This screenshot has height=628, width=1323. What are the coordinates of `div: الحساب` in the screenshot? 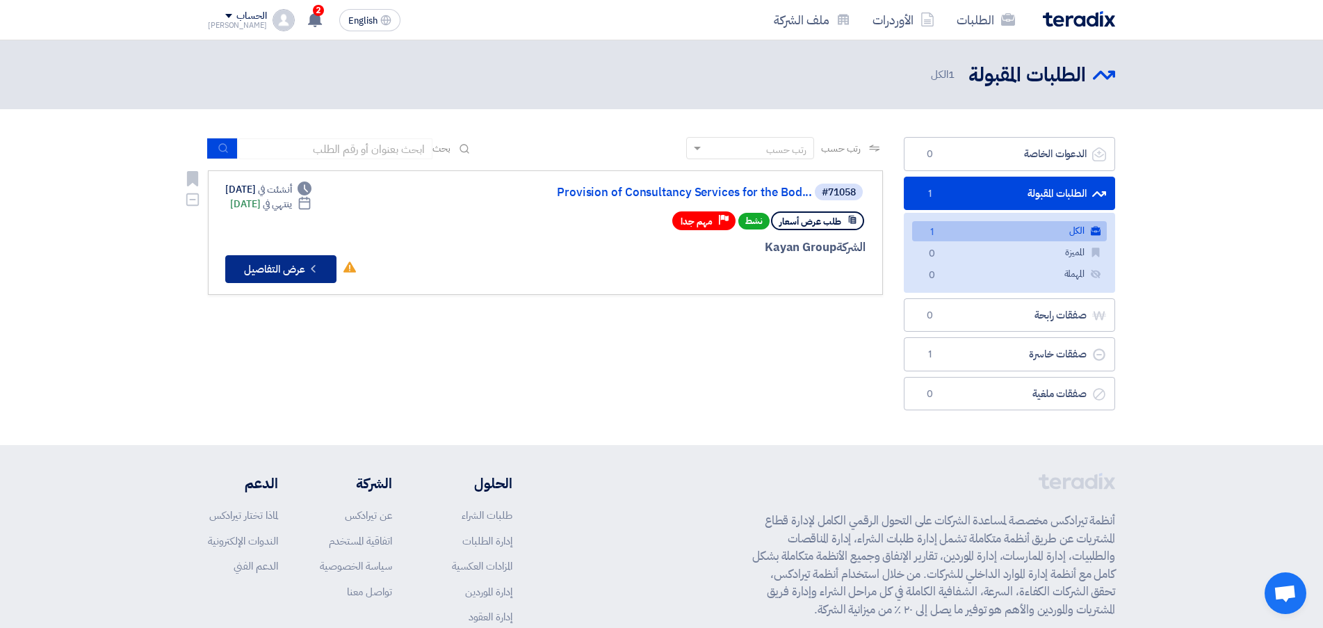 It's located at (251, 16).